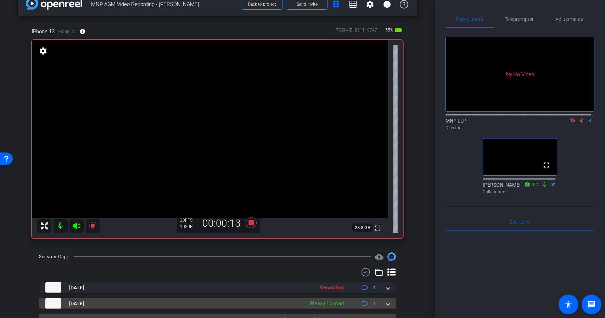 Image resolution: width=605 pixels, height=318 pixels. What do you see at coordinates (83, 32) in the screenshot?
I see `mat-icon: info` at bounding box center [83, 32].